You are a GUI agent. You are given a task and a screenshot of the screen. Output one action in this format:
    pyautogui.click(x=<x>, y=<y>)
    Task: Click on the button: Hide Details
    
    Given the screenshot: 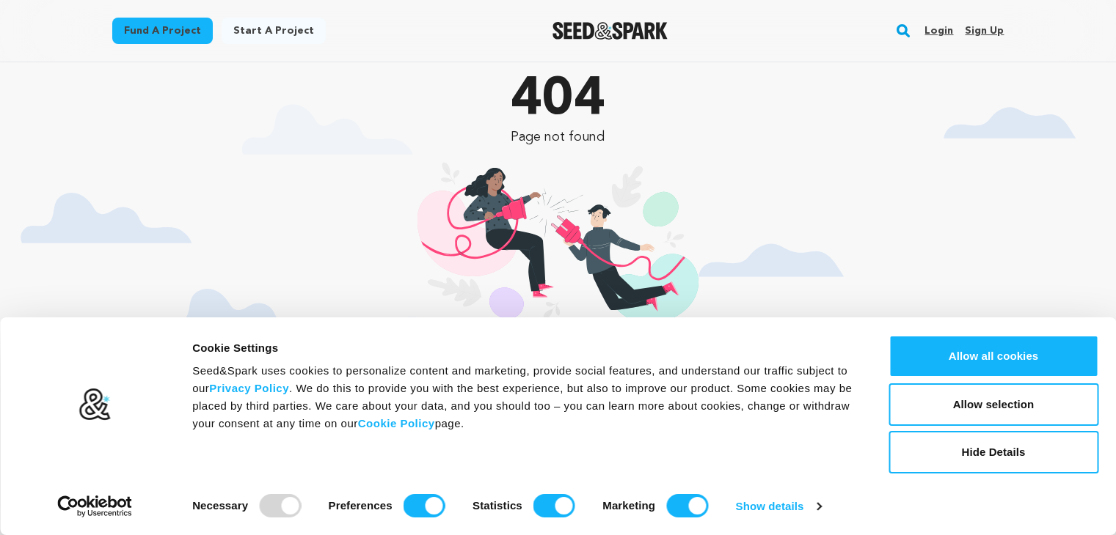 What is the action you would take?
    pyautogui.click(x=993, y=453)
    